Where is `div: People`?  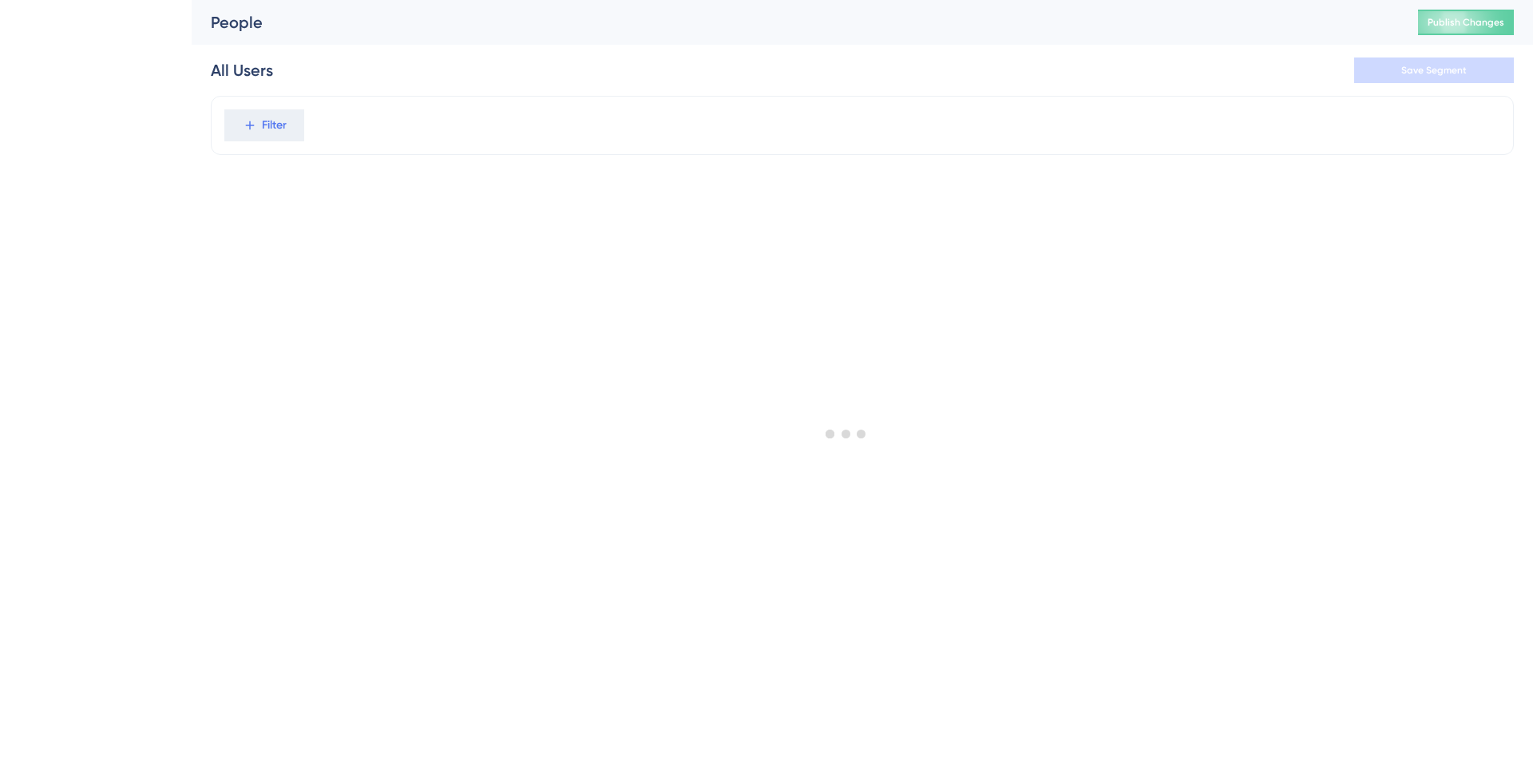 div: People is located at coordinates (794, 22).